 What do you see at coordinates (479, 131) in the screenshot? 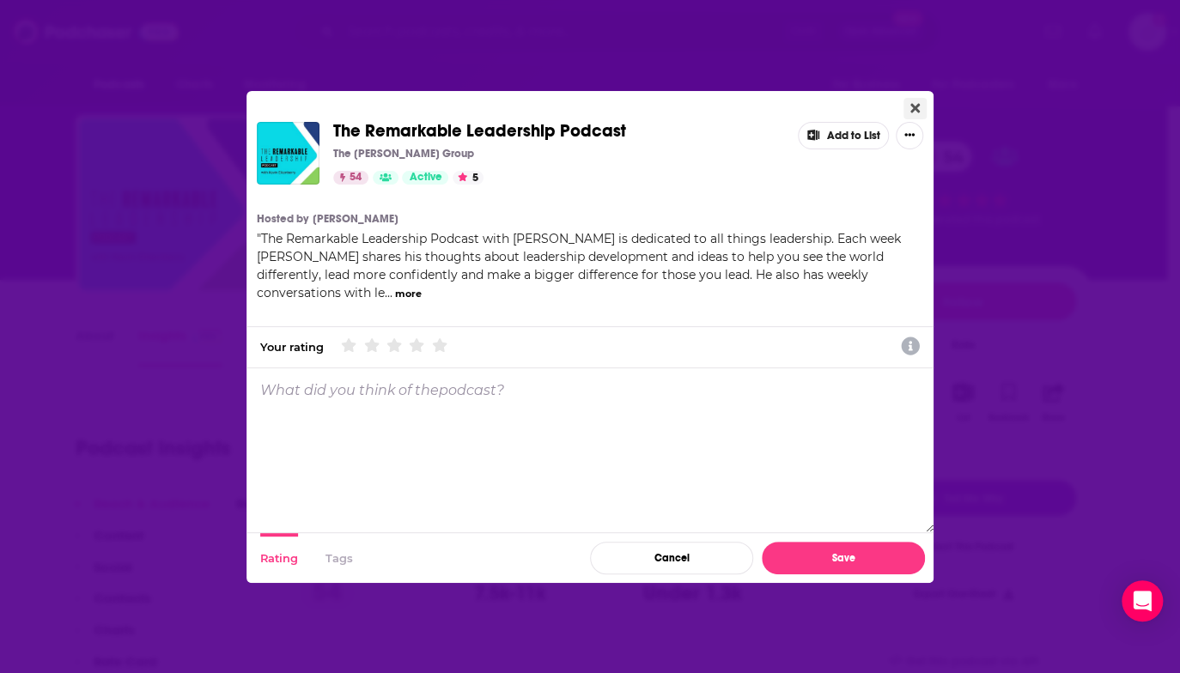
I see `span: The Remarkable Leadership Podcast` at bounding box center [479, 131].